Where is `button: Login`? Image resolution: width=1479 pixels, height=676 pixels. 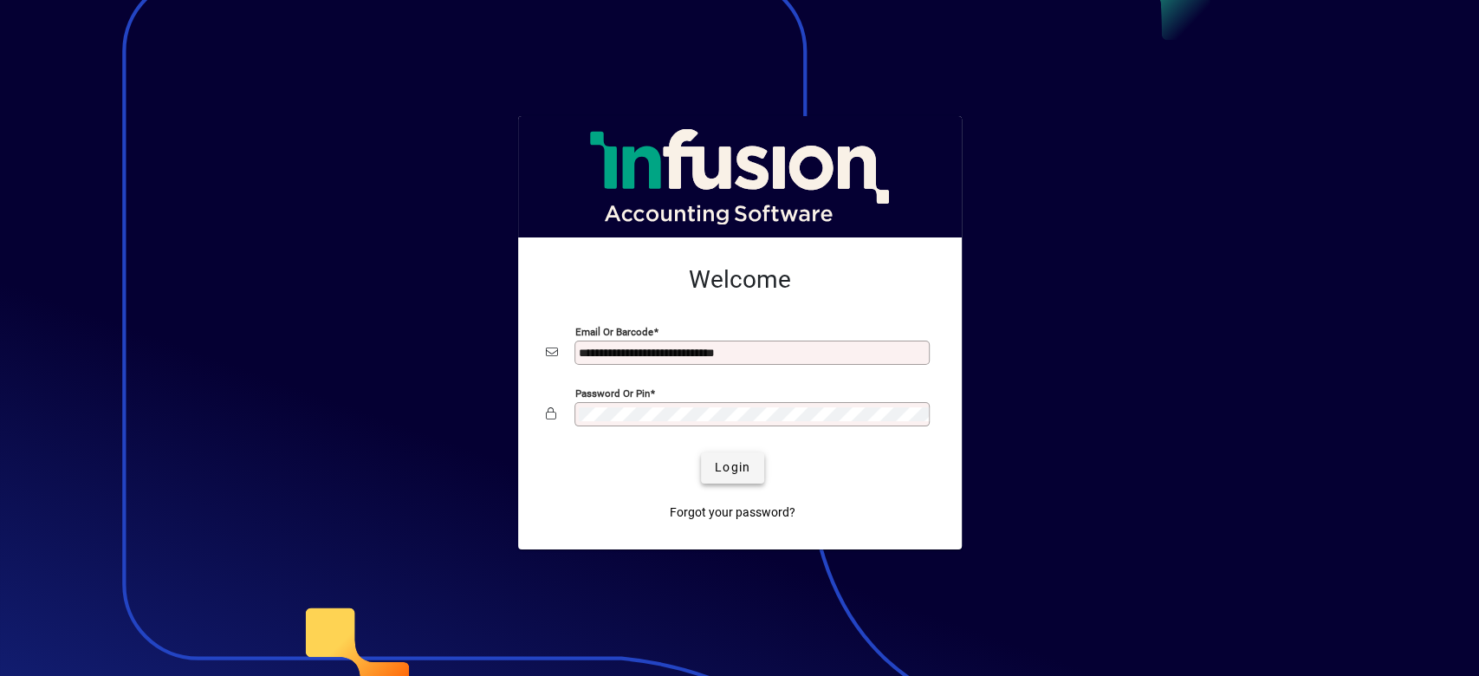
button: Login is located at coordinates (732, 468).